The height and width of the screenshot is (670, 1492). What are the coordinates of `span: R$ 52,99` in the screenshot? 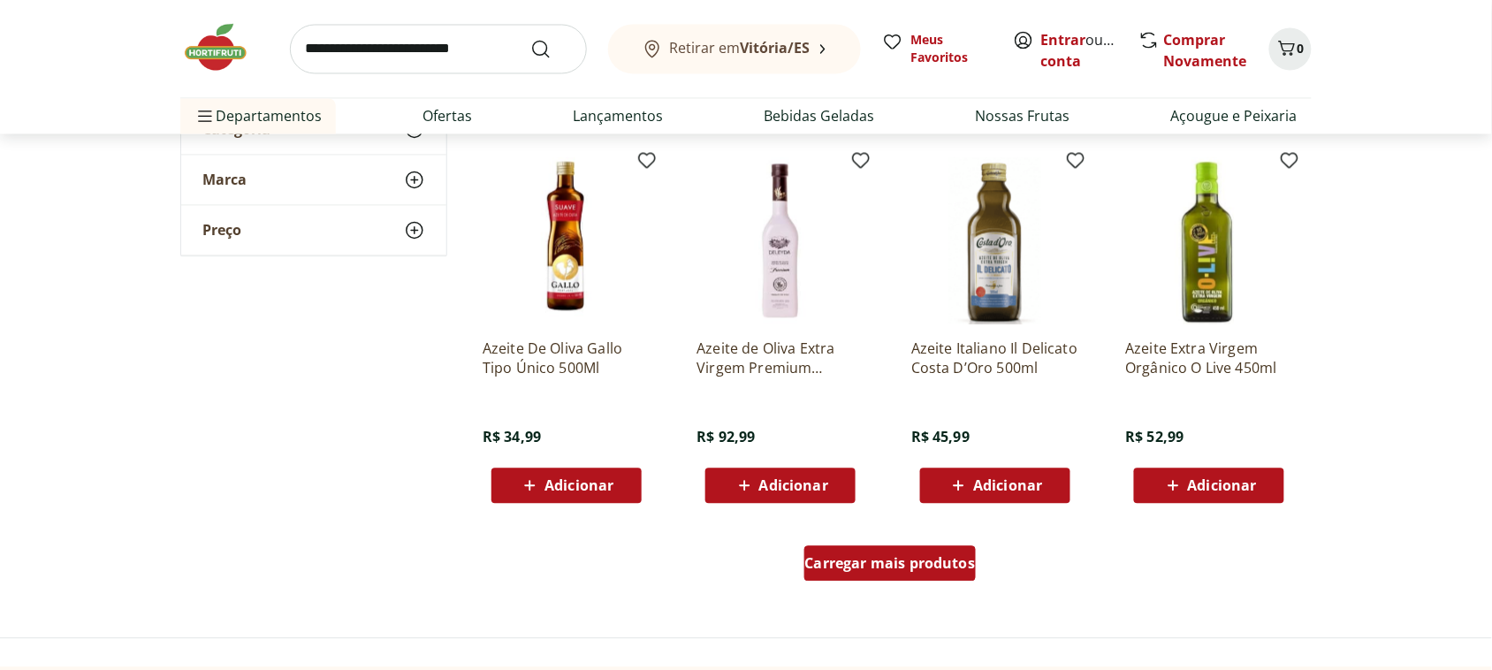 It's located at (1154, 437).